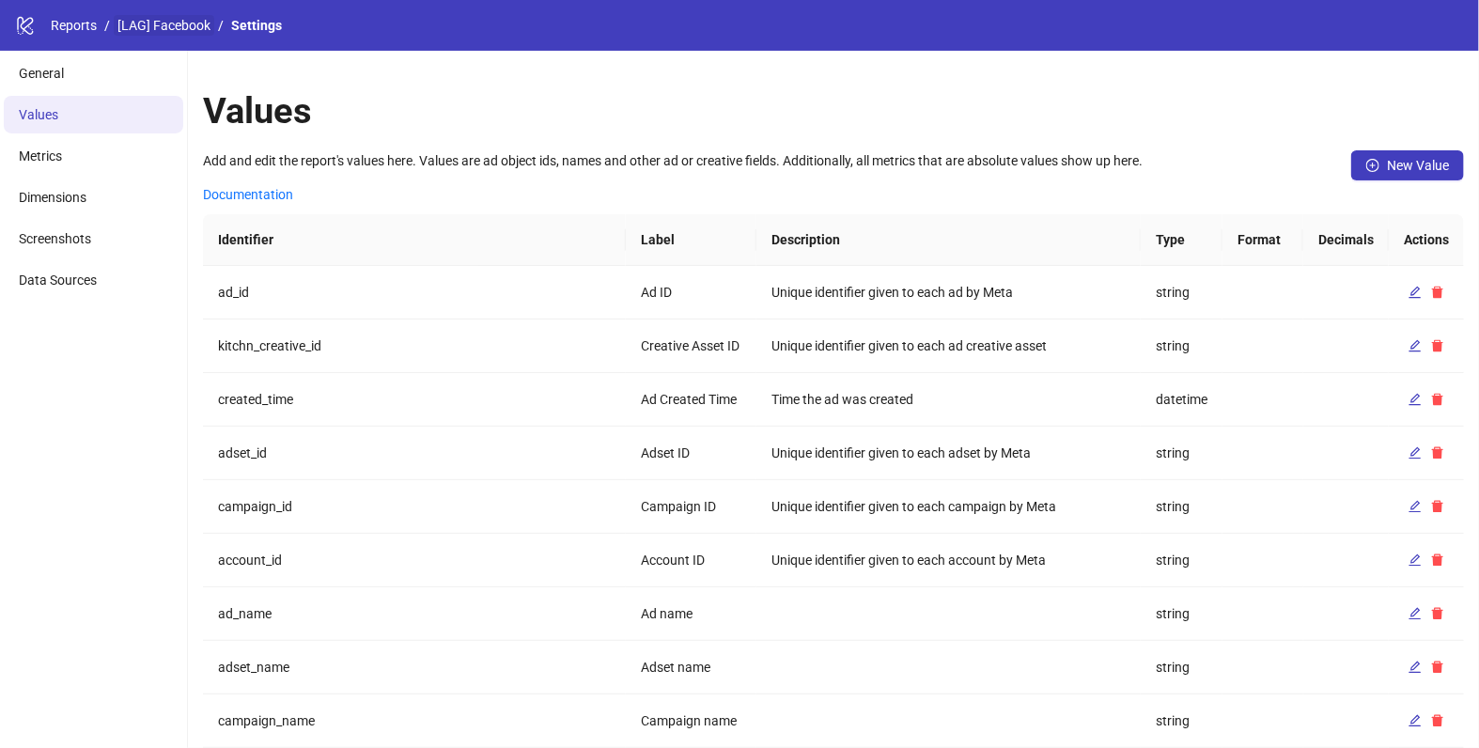  What do you see at coordinates (248, 195) in the screenshot?
I see `a: Documentation` at bounding box center [248, 195].